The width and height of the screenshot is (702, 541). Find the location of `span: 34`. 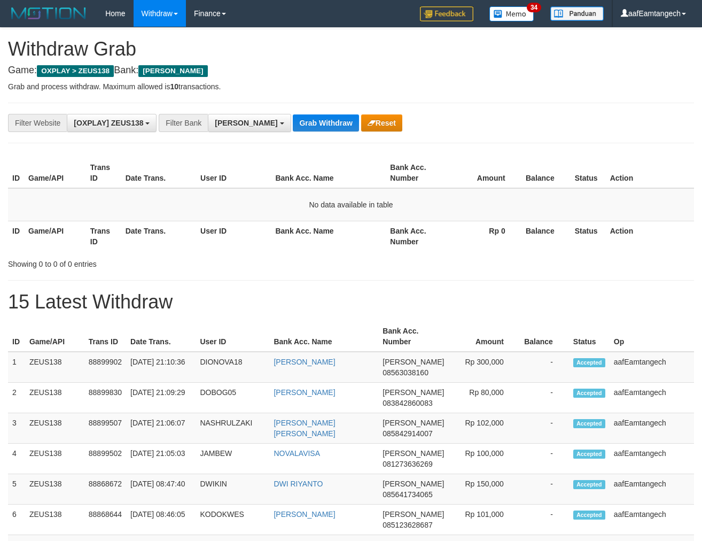

span: 34 is located at coordinates (534, 7).